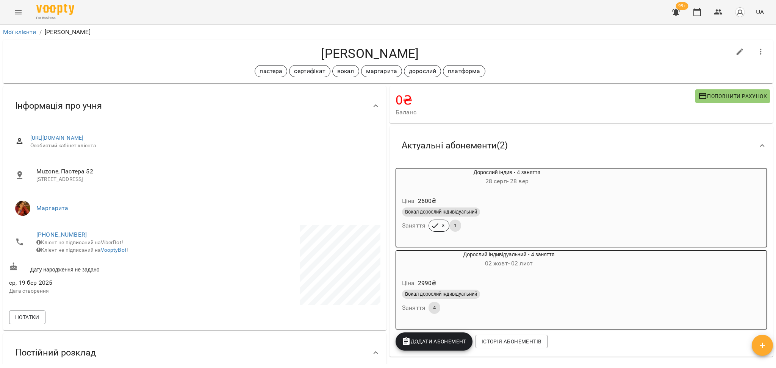 This screenshot has width=776, height=368. Describe the element at coordinates (464, 71) in the screenshot. I see `div: платформа` at that location.